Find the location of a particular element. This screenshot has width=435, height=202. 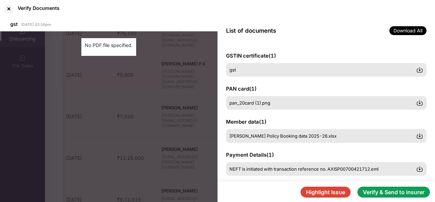

span: NEFT is initiated with transaction reference no. AXISP00700421712.eml is located at coordinates (304, 169).